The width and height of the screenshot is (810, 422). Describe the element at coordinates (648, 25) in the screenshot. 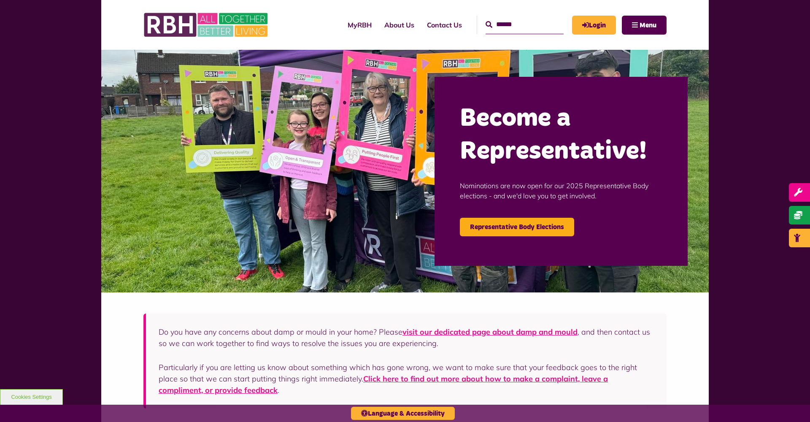

I see `span: Menu` at that location.